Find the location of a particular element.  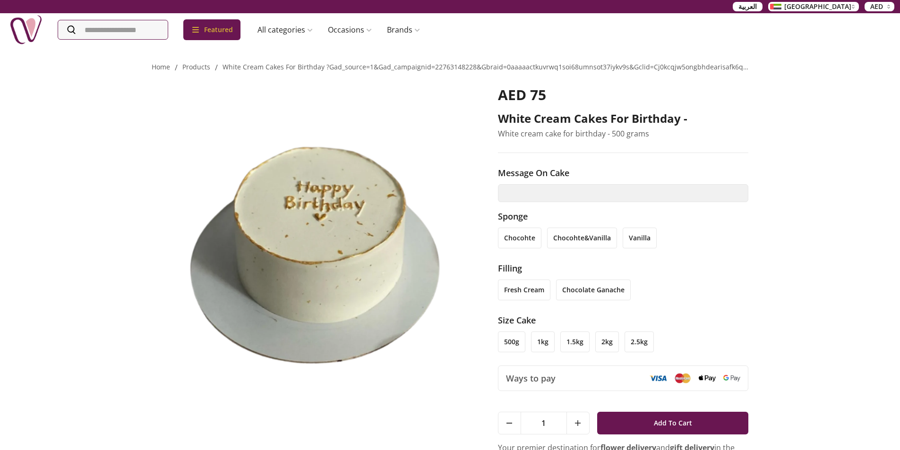

img: Mastercard is located at coordinates (682, 378).